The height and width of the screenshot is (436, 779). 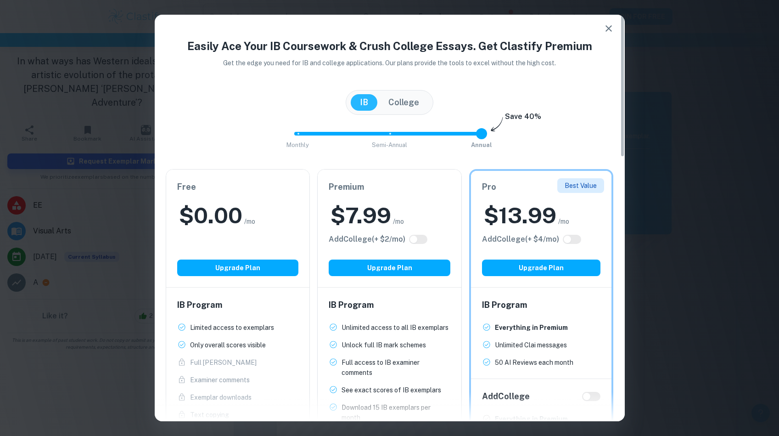 I want to click on p: Only overall scores visible, so click(x=228, y=345).